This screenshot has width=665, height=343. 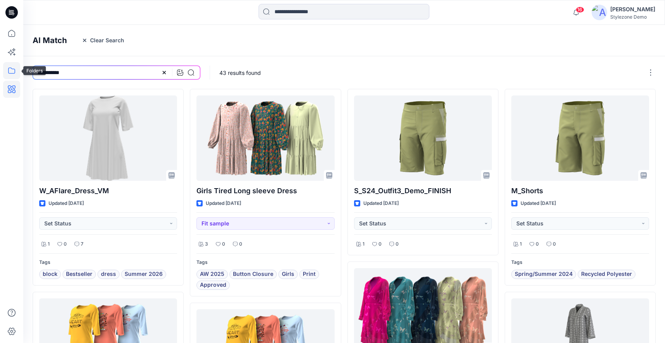 I want to click on button: Clear Search, so click(x=103, y=40).